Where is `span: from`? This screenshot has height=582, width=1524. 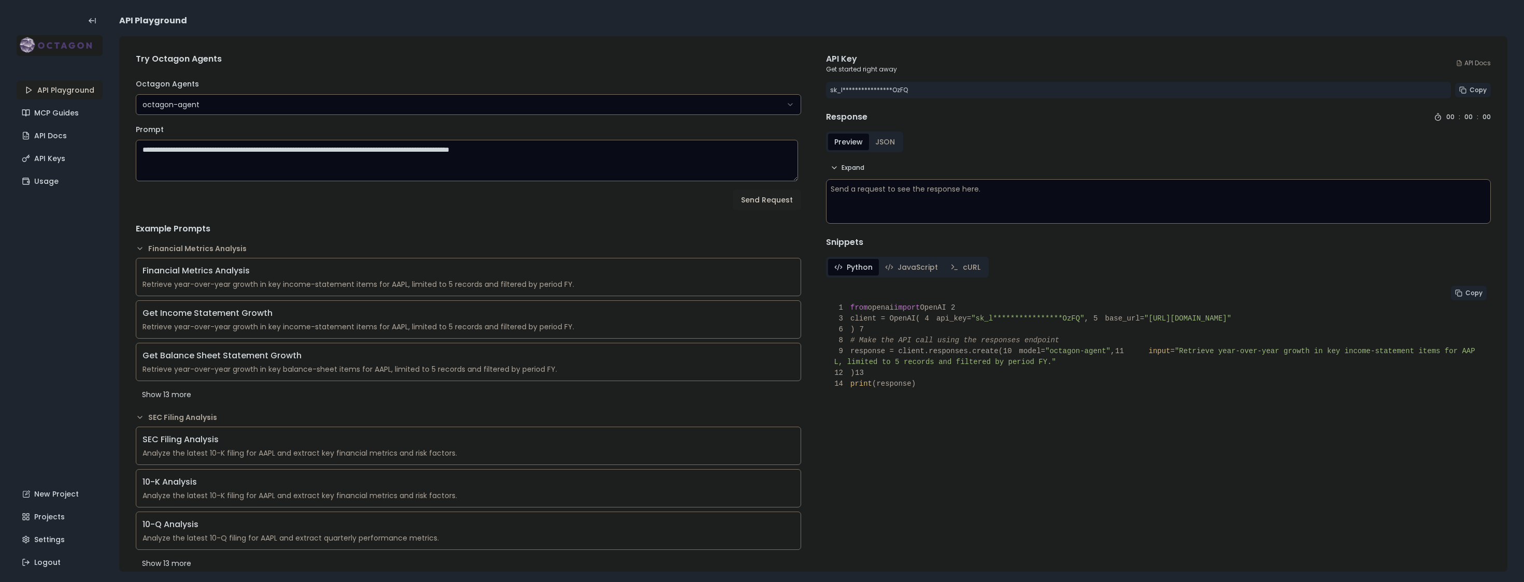 span: from is located at coordinates (859, 308).